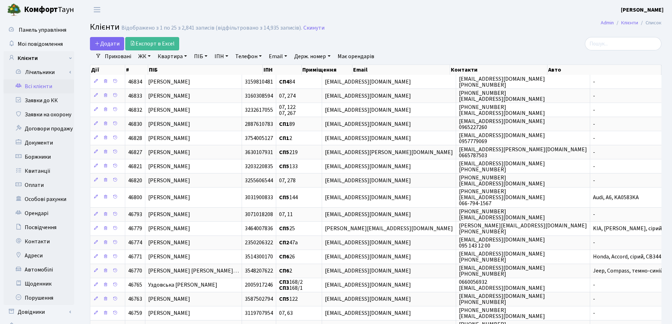 This screenshot has height=324, width=672. What do you see at coordinates (291, 285) in the screenshot?
I see `span: 168/2 168/1` at bounding box center [291, 285].